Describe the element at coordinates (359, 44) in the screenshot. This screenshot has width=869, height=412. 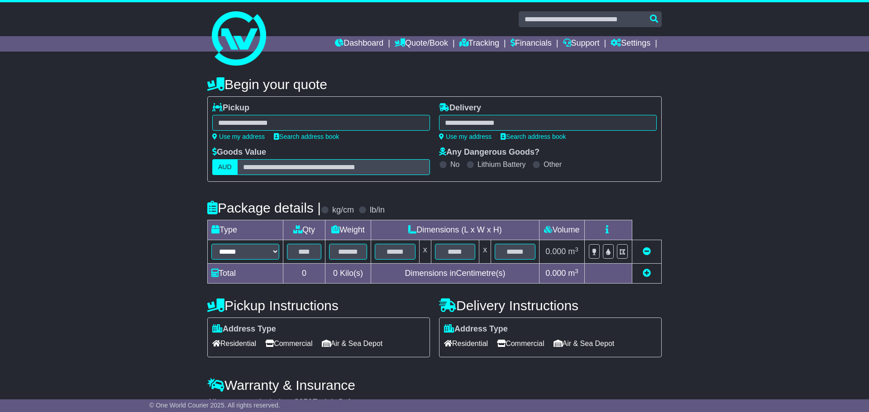
I see `a: Dashboard` at that location.